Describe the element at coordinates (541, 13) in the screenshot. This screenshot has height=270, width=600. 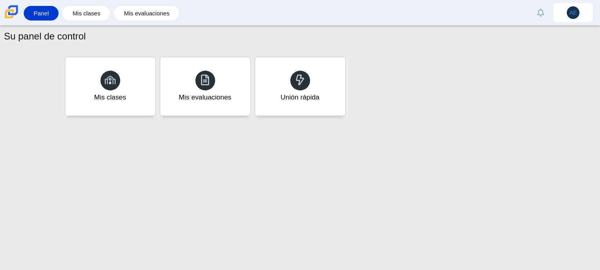
I see `a: Alertas` at that location.